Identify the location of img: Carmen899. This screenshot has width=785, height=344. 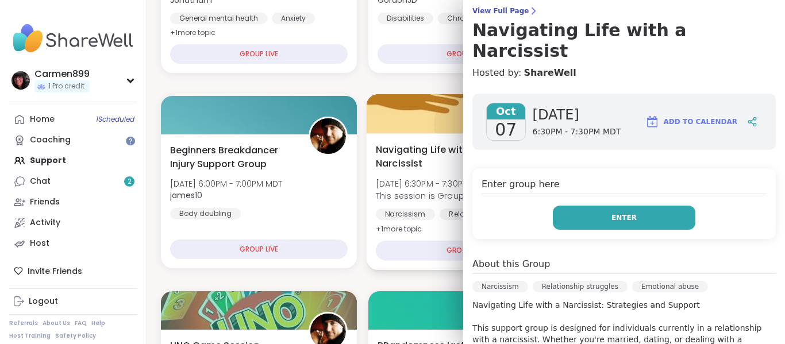
(21, 80).